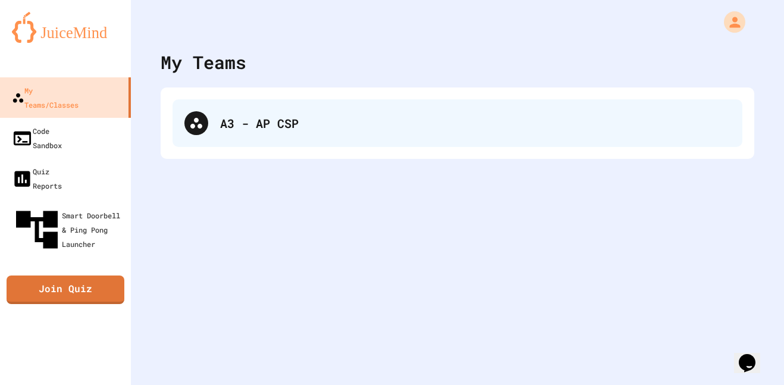 This screenshot has width=784, height=385. What do you see at coordinates (65, 290) in the screenshot?
I see `a: Join Quiz` at bounding box center [65, 290].